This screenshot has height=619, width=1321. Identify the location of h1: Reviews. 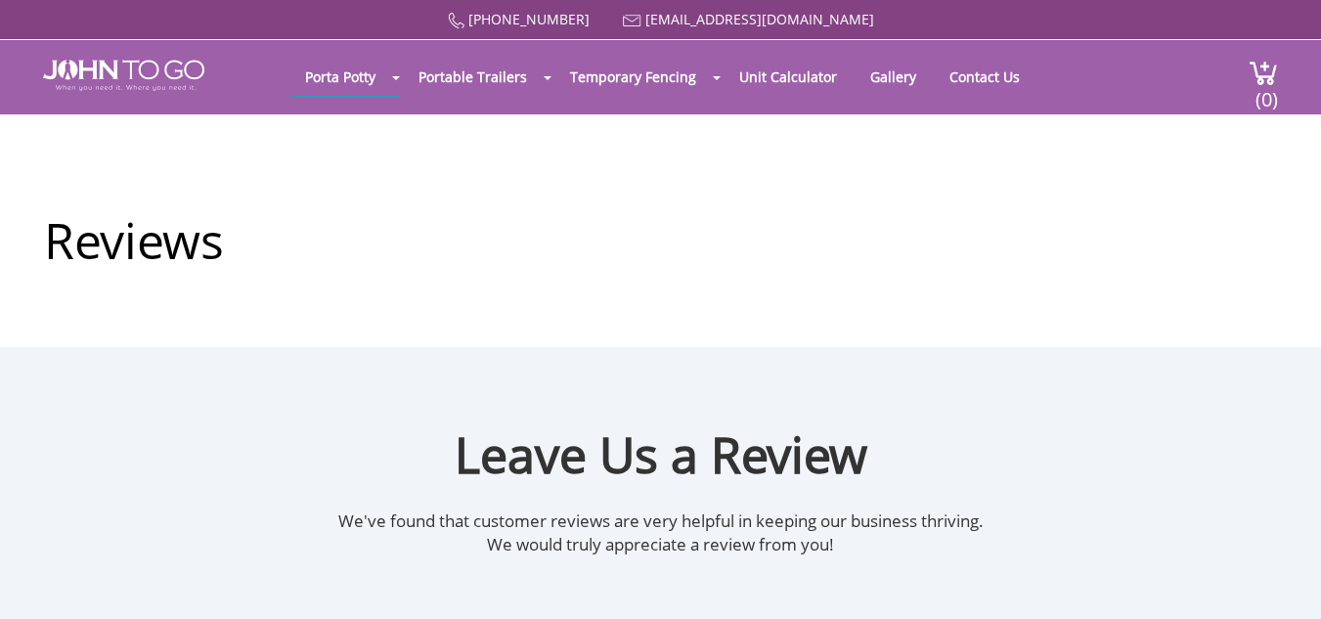
(661, 203).